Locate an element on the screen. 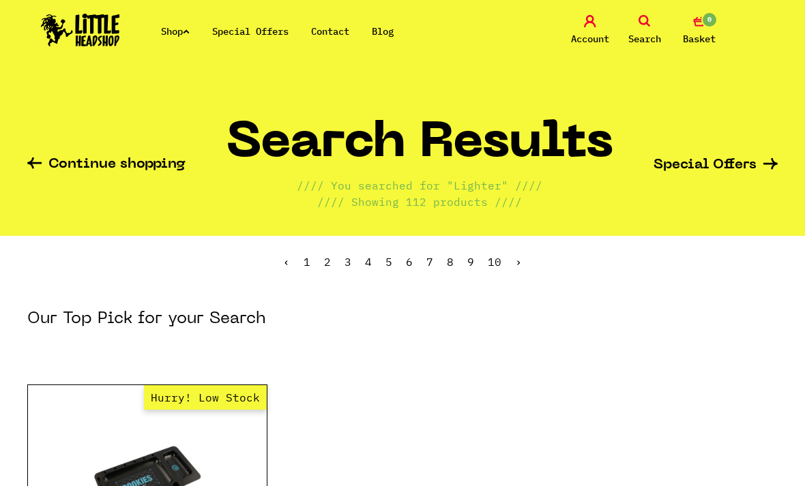  h1: Search Results is located at coordinates (419, 149).